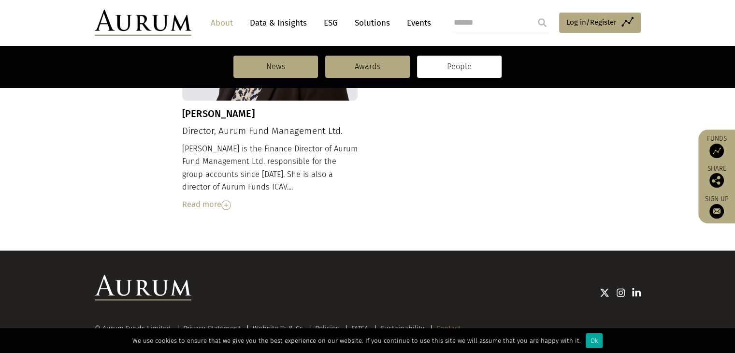 This screenshot has width=735, height=353. I want to click on h4: Director, Aurum Fund Management Ltd., so click(270, 131).